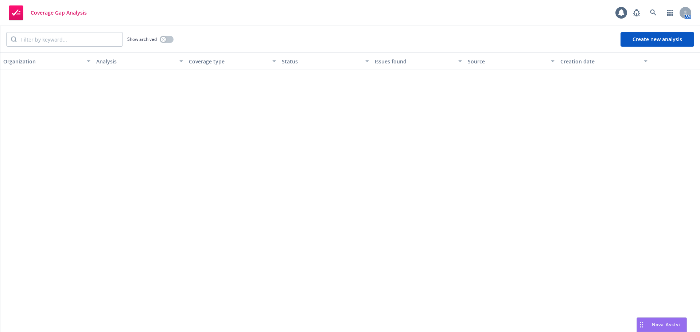  I want to click on div: Analysis, so click(136, 61).